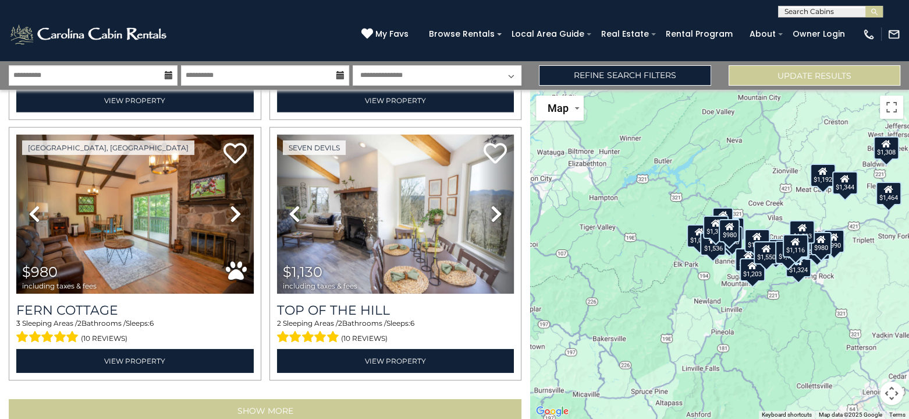 The height and width of the screenshot is (419, 909). Describe the element at coordinates (766, 252) in the screenshot. I see `div: $1,550` at that location.